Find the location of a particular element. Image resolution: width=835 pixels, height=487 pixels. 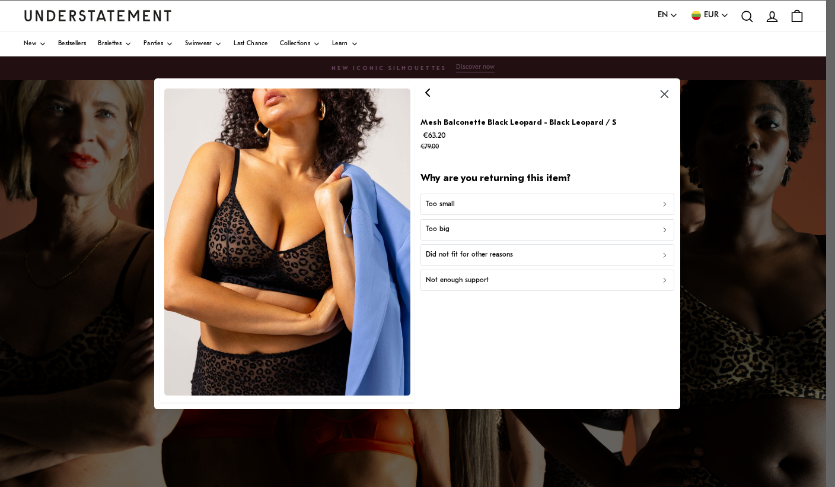

span: Learn is located at coordinates (340, 44).